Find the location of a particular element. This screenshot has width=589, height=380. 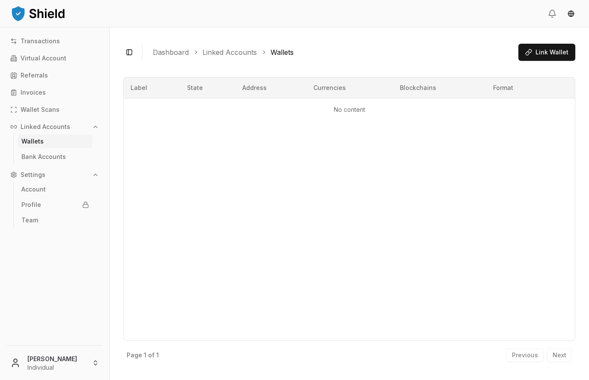

p: Individual is located at coordinates (56, 367).